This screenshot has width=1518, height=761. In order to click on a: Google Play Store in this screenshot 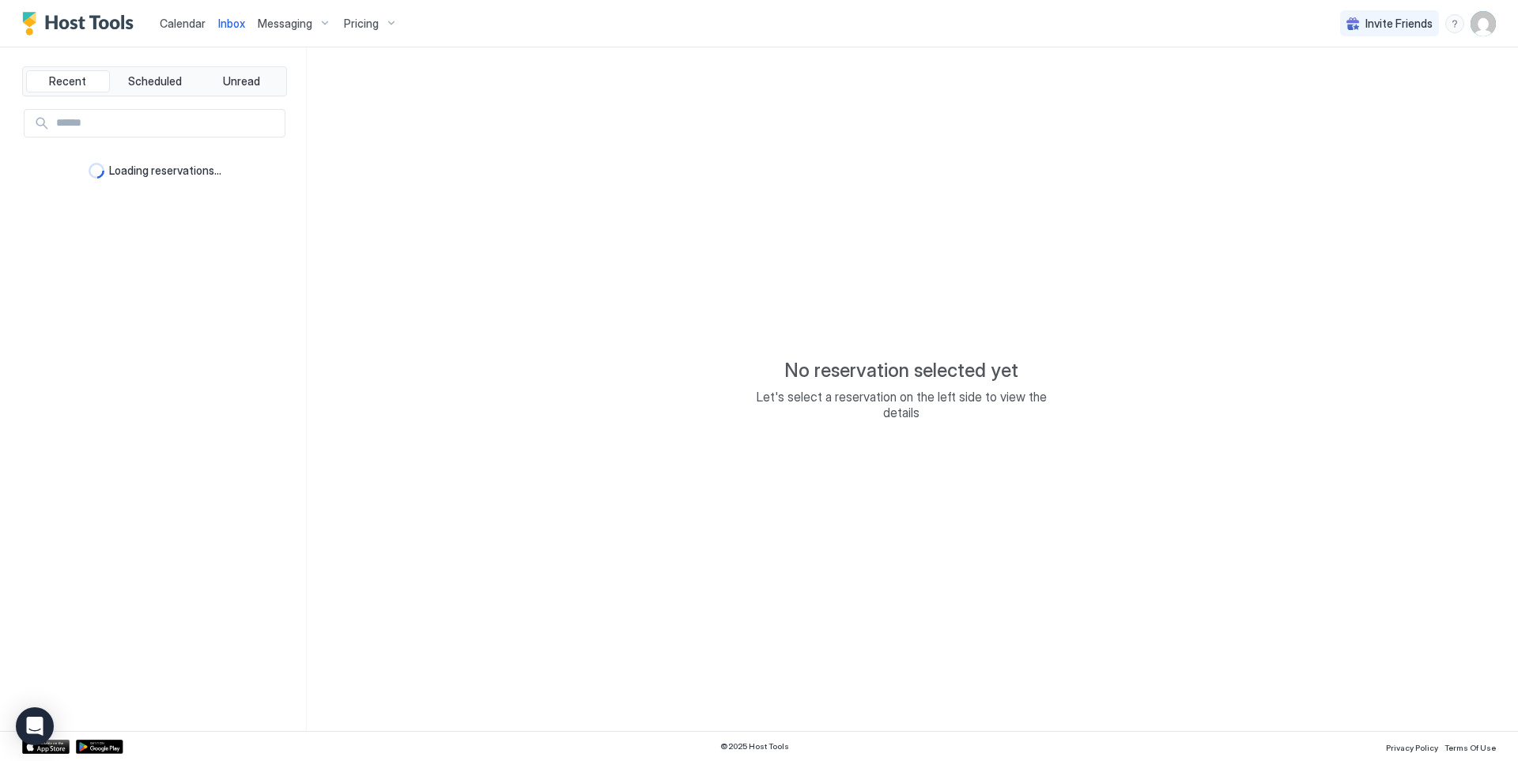, I will do `click(100, 747)`.